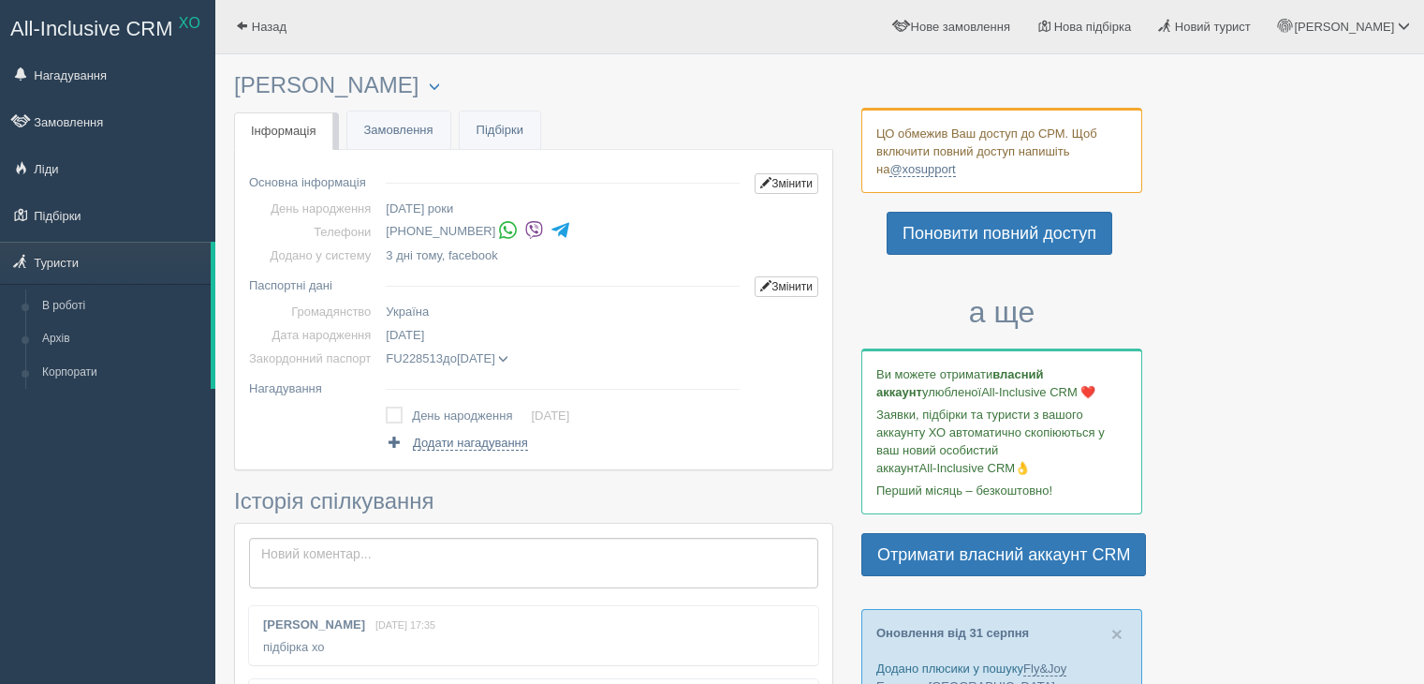 This screenshot has width=1424, height=684. Describe the element at coordinates (1002, 312) in the screenshot. I see `h3: а ще` at that location.